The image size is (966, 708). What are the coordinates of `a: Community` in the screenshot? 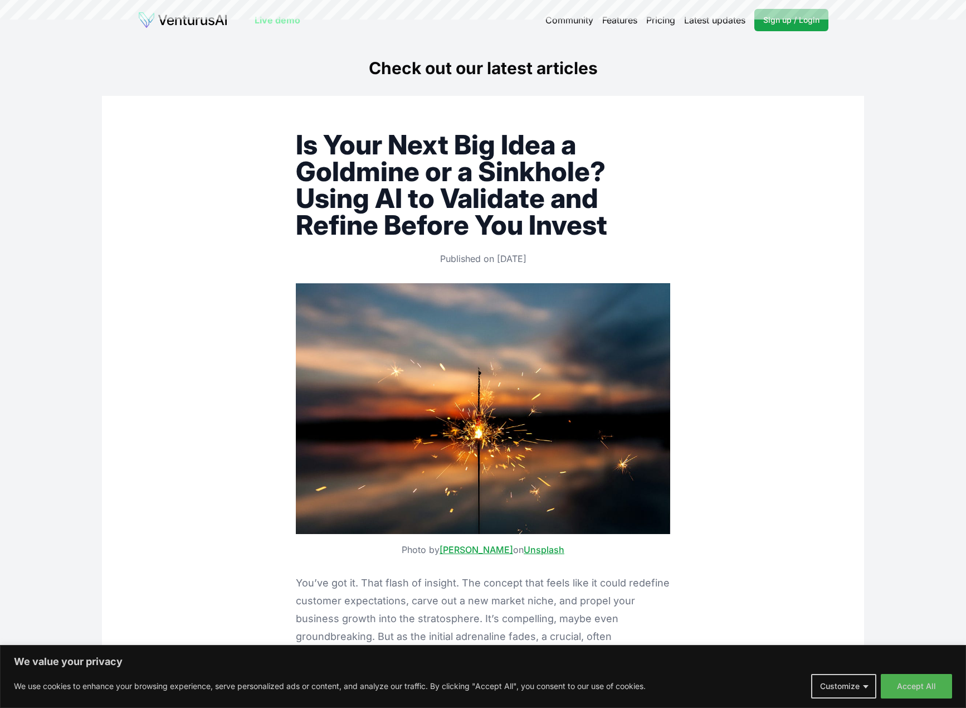 It's located at (569, 20).